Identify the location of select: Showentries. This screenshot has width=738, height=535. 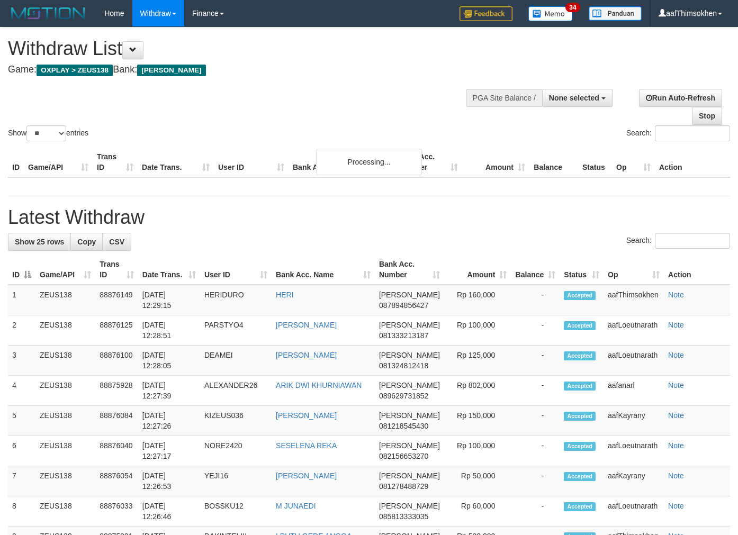
(46, 133).